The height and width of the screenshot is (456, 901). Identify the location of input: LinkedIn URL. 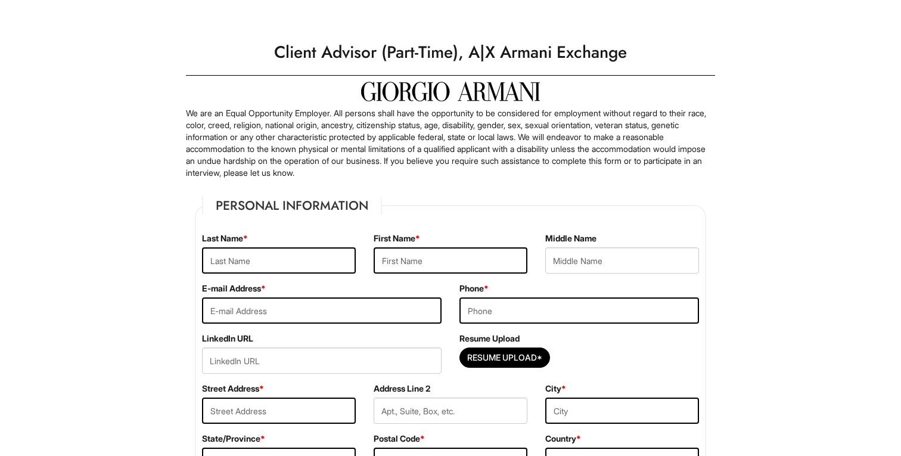
(322, 361).